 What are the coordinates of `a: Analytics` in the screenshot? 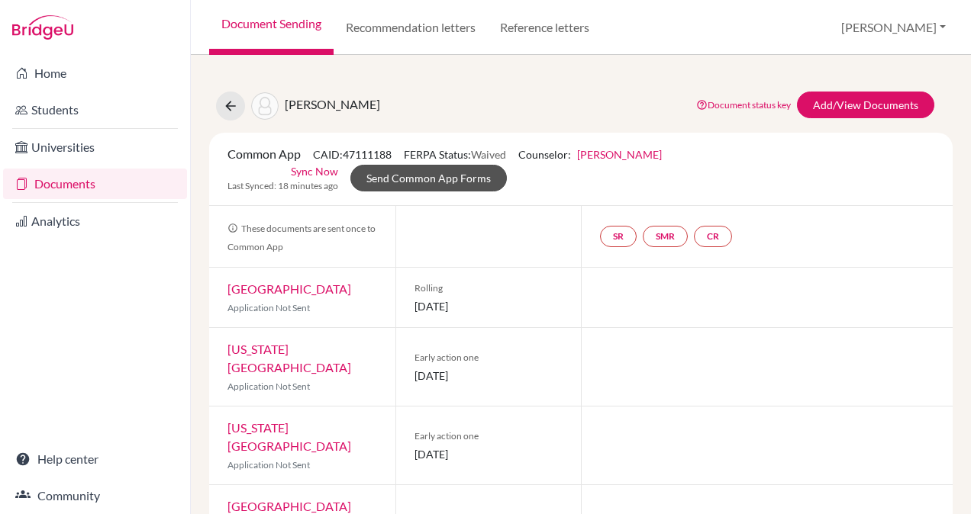 It's located at (95, 221).